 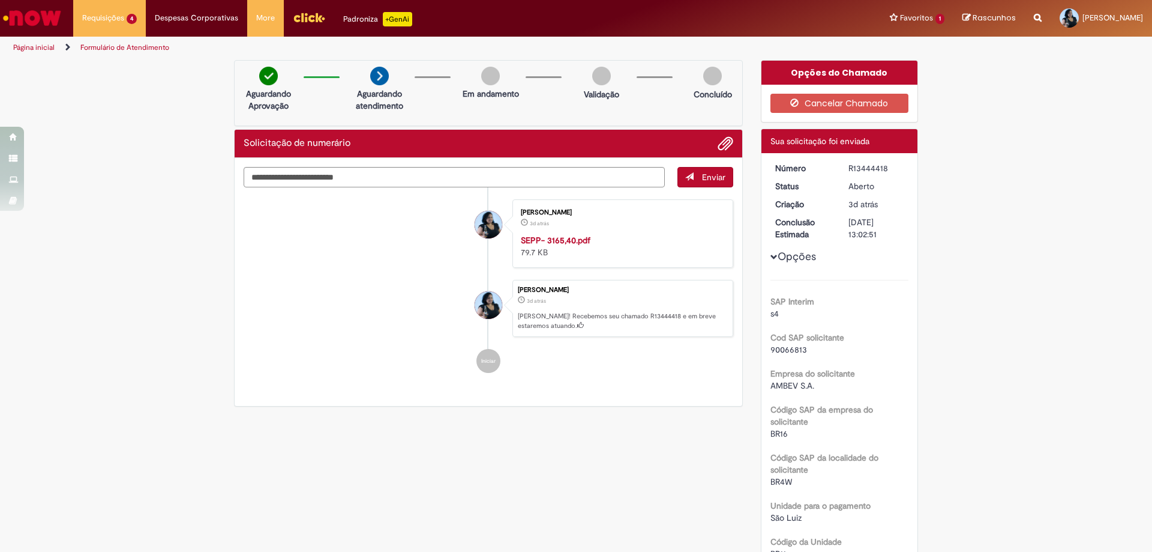 I want to click on a: SEPP- 3165,40.pdf, so click(x=556, y=240).